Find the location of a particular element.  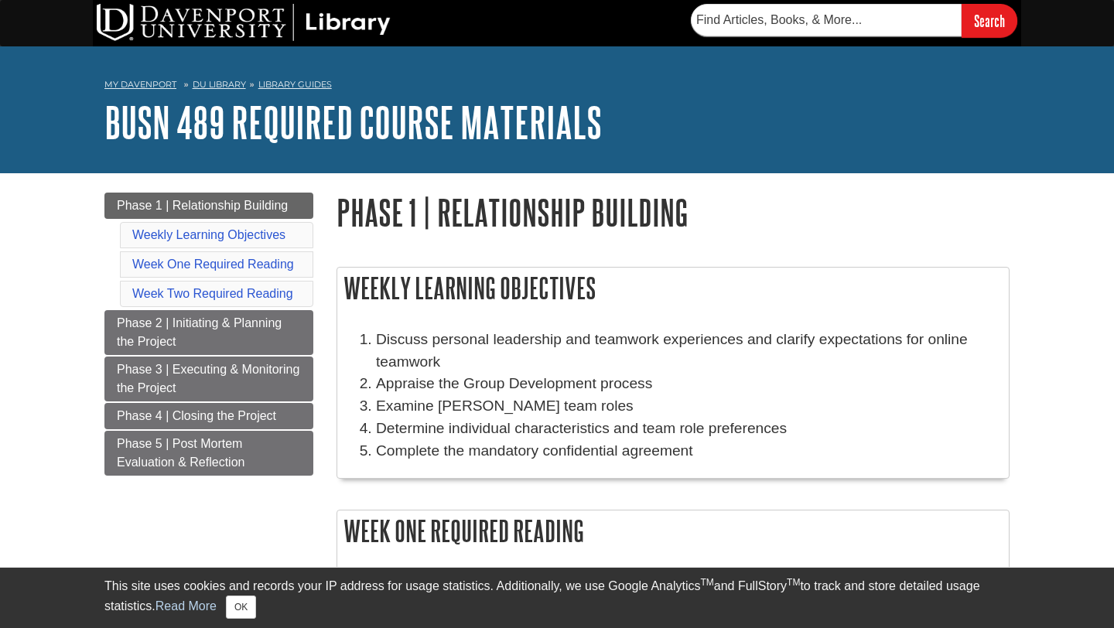

span: Phase 5 | Post Mortem Evaluation & Reflection is located at coordinates (180, 453).